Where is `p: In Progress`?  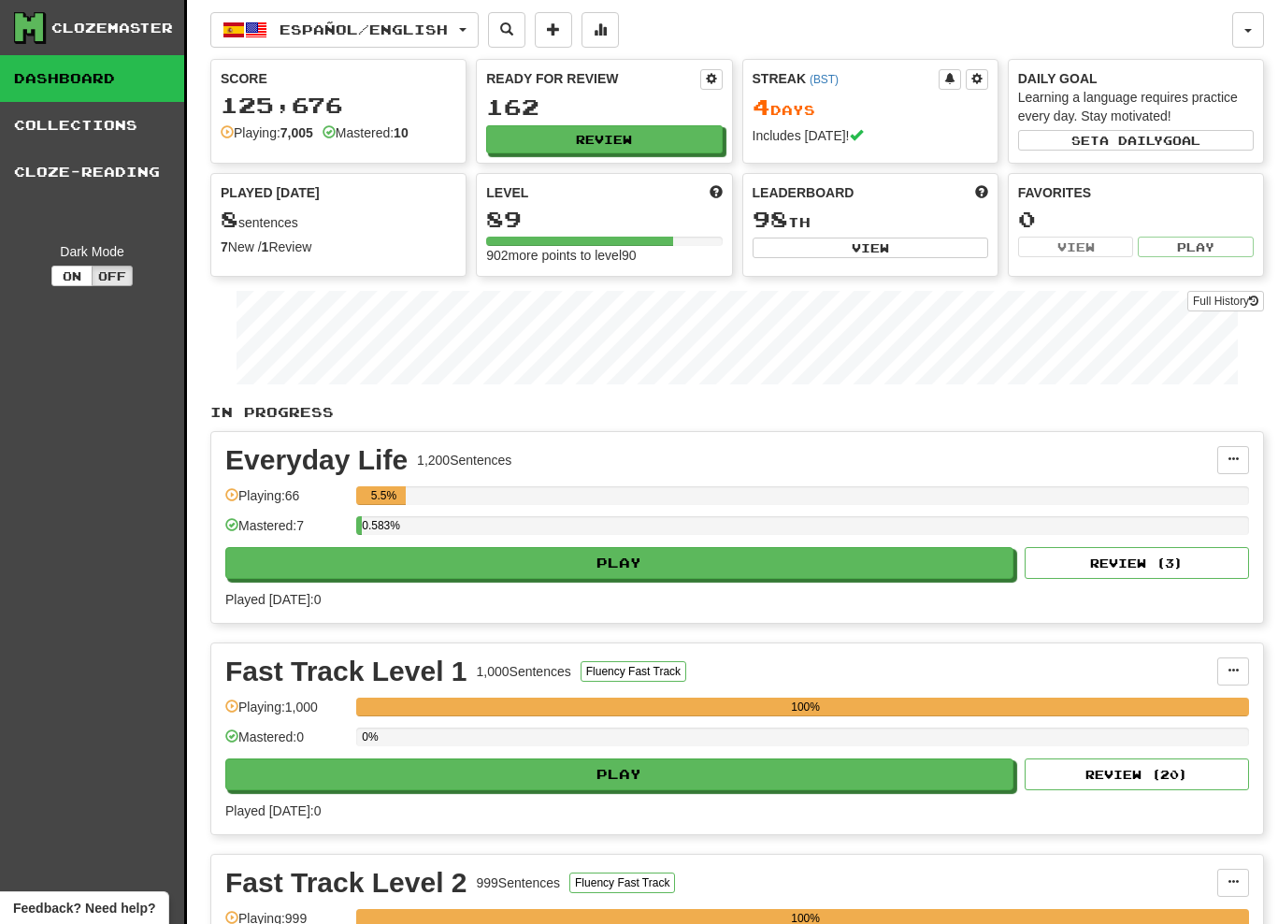
p: In Progress is located at coordinates (737, 412).